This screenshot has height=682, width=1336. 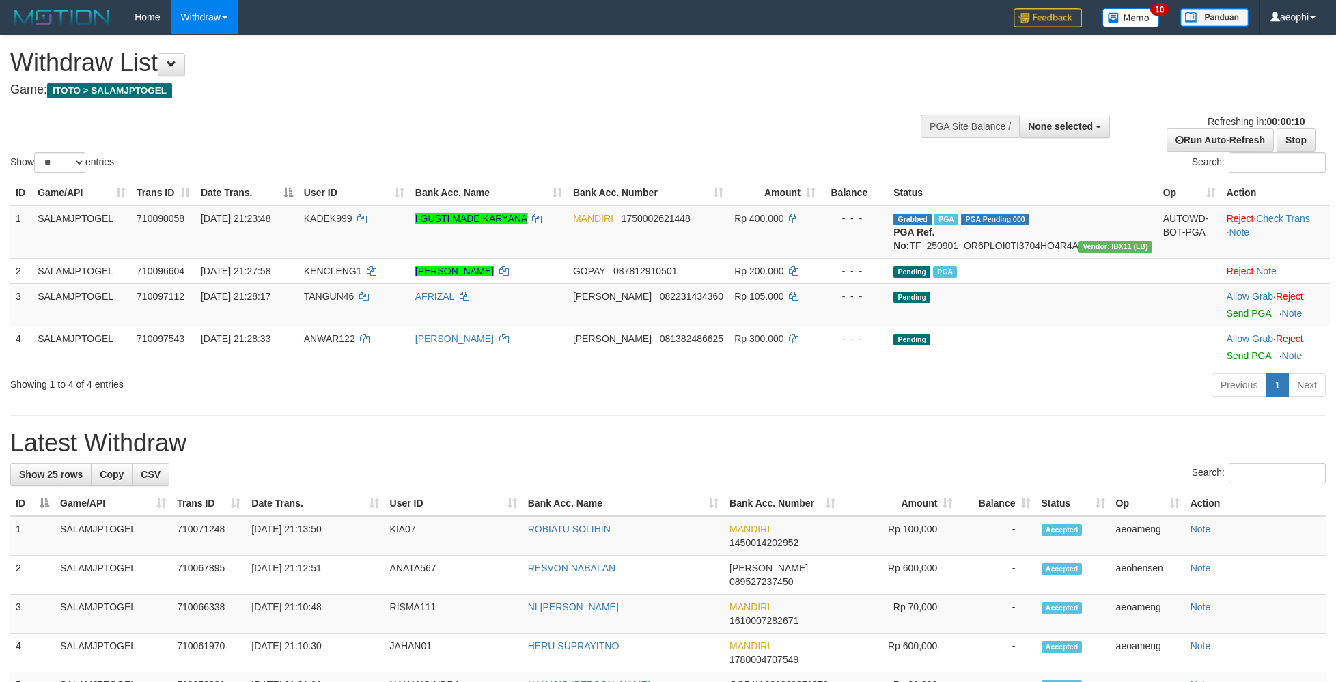 What do you see at coordinates (453, 536) in the screenshot?
I see `td: KIA07` at bounding box center [453, 536].